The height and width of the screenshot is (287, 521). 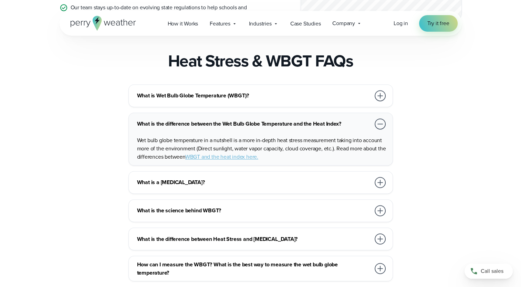 I want to click on span: Log in, so click(x=401, y=23).